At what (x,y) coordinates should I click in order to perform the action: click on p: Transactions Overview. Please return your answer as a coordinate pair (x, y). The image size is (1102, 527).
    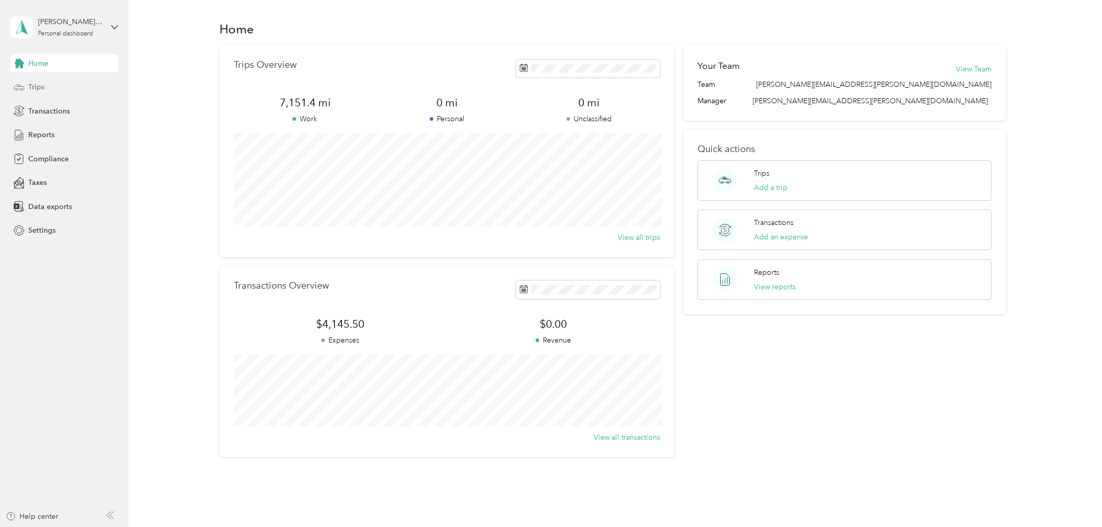
    Looking at the image, I should click on (281, 286).